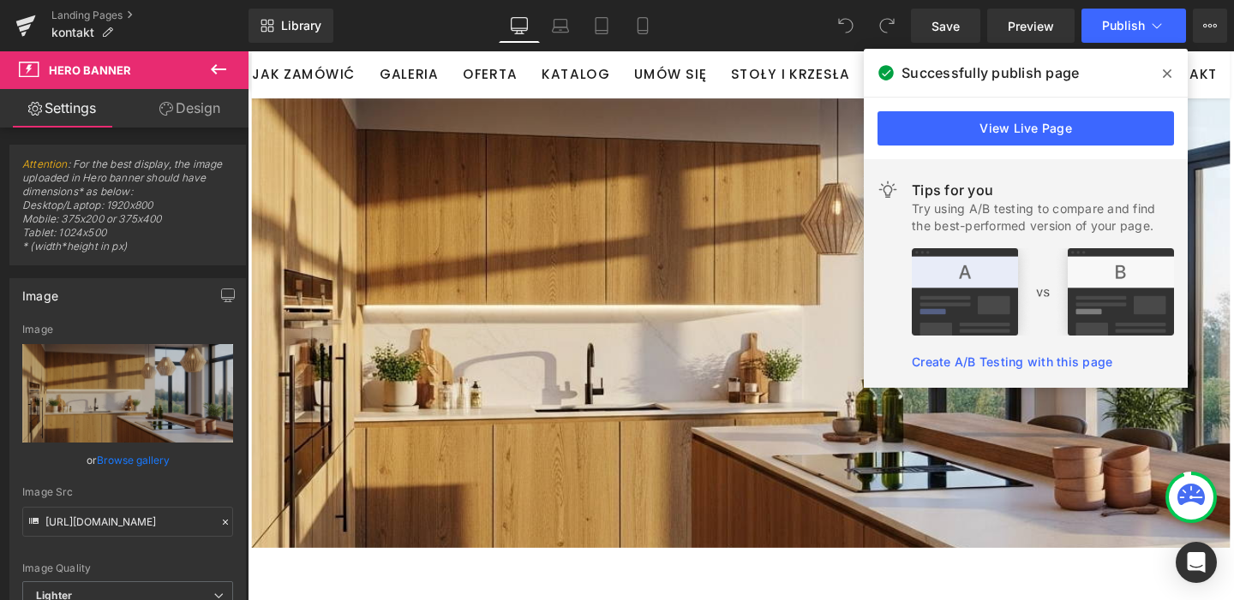 The height and width of the screenshot is (600, 1234). Describe the element at coordinates (150, 15) in the screenshot. I see `a: Landing Pages` at that location.